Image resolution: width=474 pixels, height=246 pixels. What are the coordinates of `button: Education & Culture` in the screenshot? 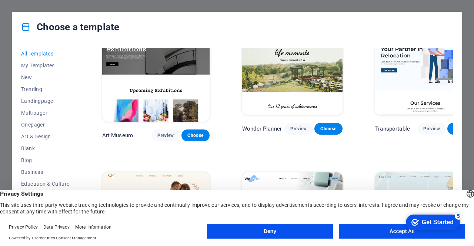 It's located at (45, 184).